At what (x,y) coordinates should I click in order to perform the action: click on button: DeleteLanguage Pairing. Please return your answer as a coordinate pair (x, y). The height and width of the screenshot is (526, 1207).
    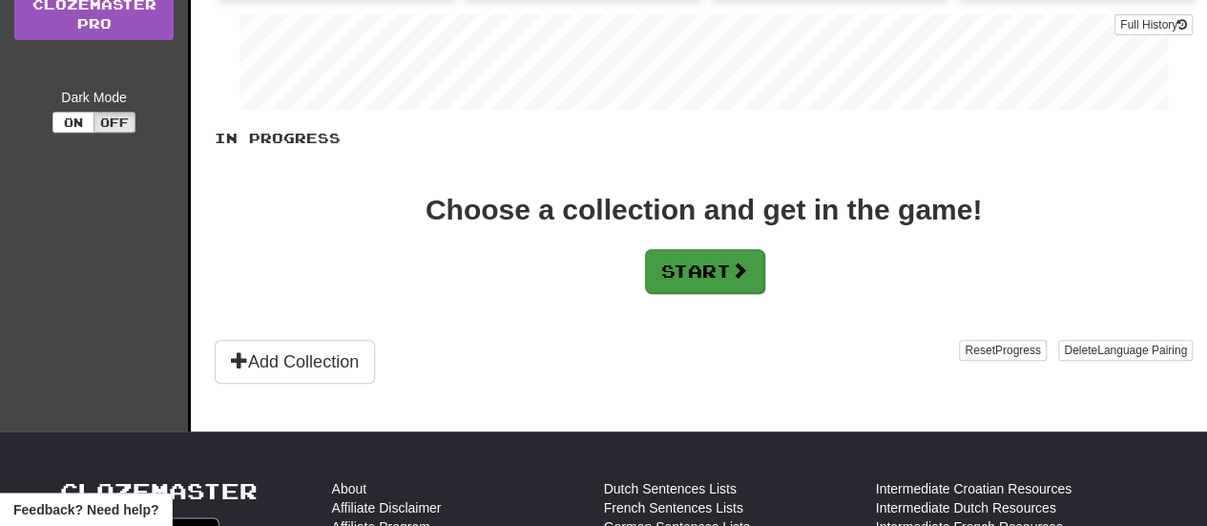
    Looking at the image, I should click on (1125, 350).